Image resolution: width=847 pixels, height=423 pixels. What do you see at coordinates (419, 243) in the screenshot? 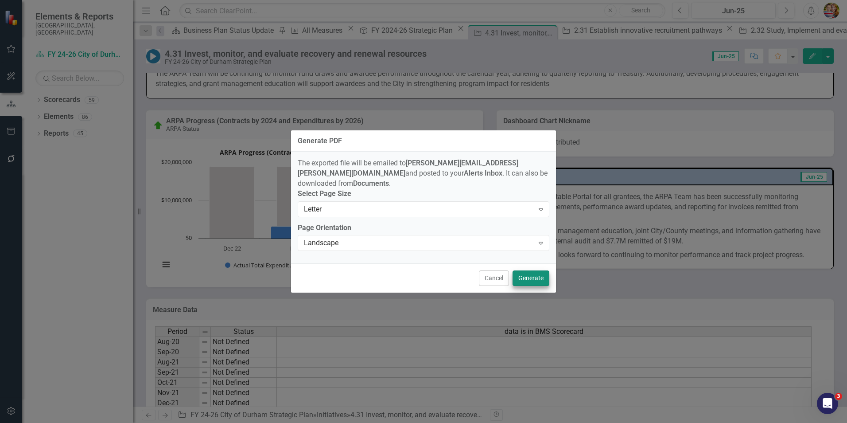
I see `div: Landscape` at bounding box center [419, 243].